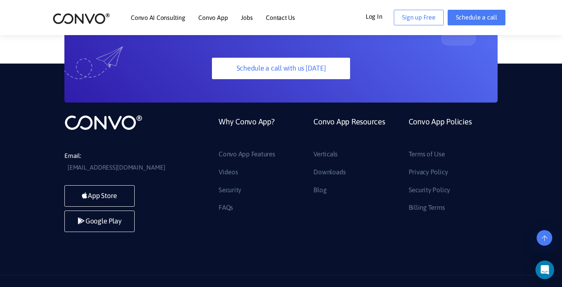 The width and height of the screenshot is (562, 287). What do you see at coordinates (545, 270) in the screenshot?
I see `div: Open Intercom Messenger` at bounding box center [545, 270].